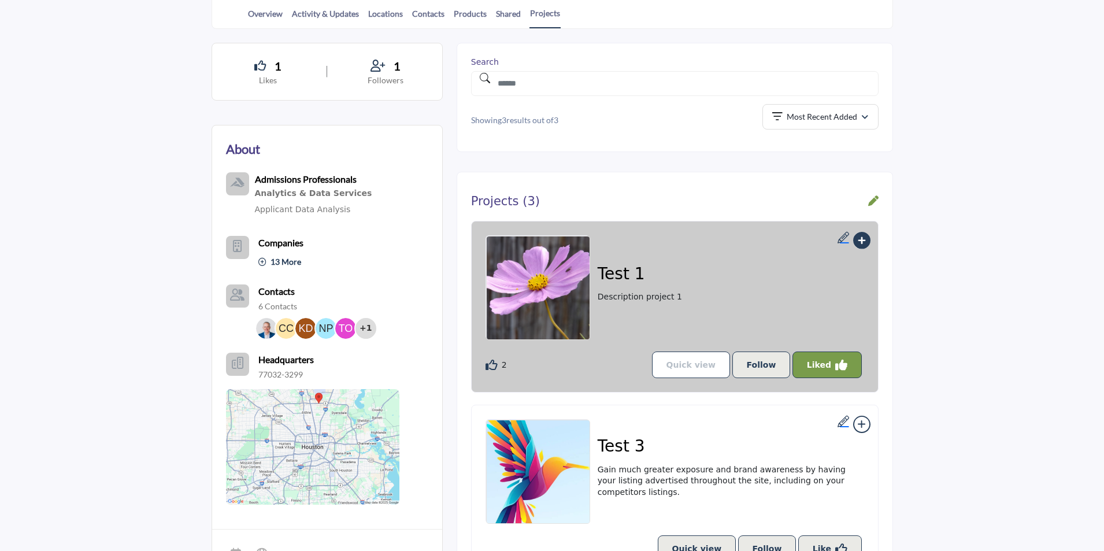  Describe the element at coordinates (822, 117) in the screenshot. I see `p: Most Recent Added` at that location.